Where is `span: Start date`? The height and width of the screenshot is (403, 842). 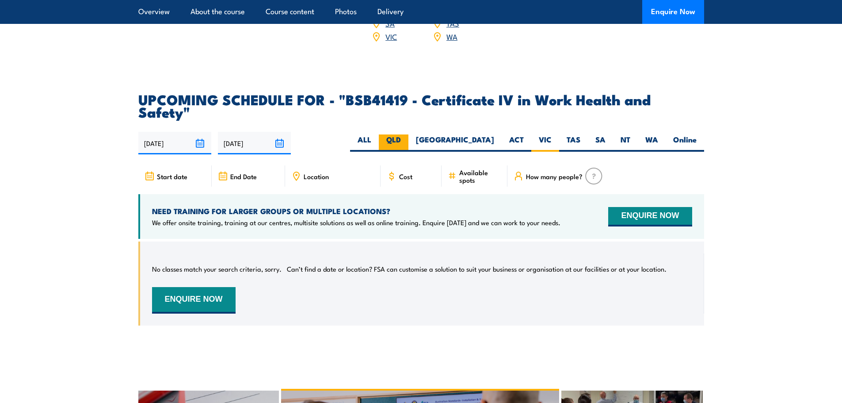
span: Start date is located at coordinates (172, 176).